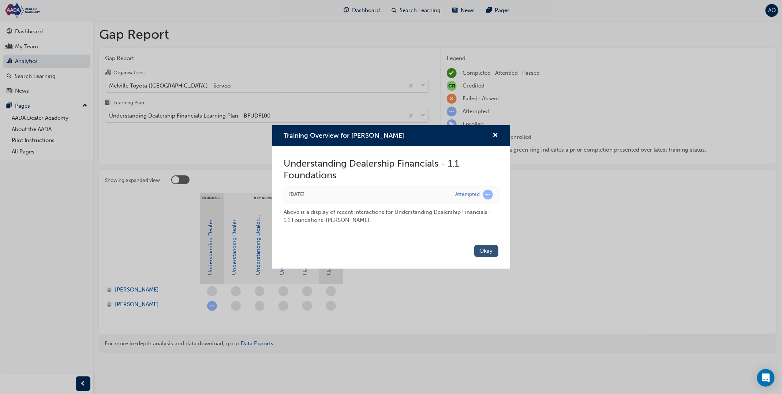 This screenshot has width=782, height=394. I want to click on div: Mon Aug 18 2025 18:12:58 GMT+1000 (Australian Eastern Standard Time), so click(367, 194).